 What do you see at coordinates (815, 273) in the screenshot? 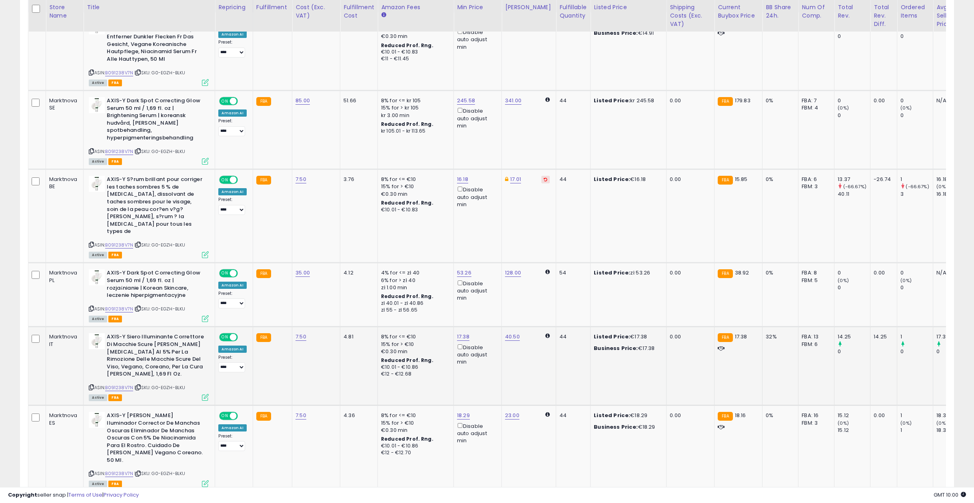
I see `div: FBA: 8` at bounding box center [815, 273].